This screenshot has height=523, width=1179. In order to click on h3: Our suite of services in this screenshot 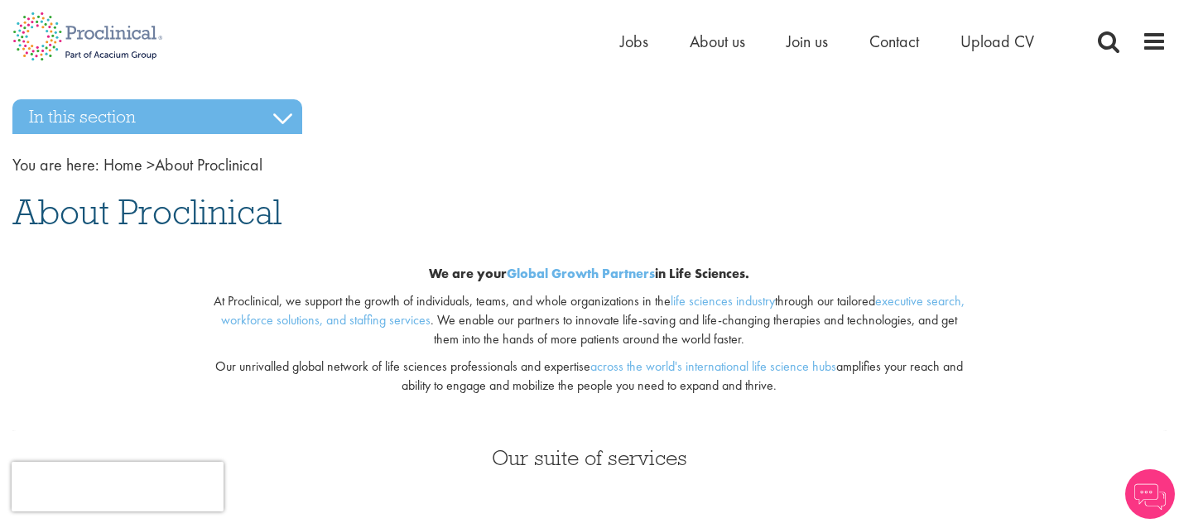, I will do `click(589, 458)`.